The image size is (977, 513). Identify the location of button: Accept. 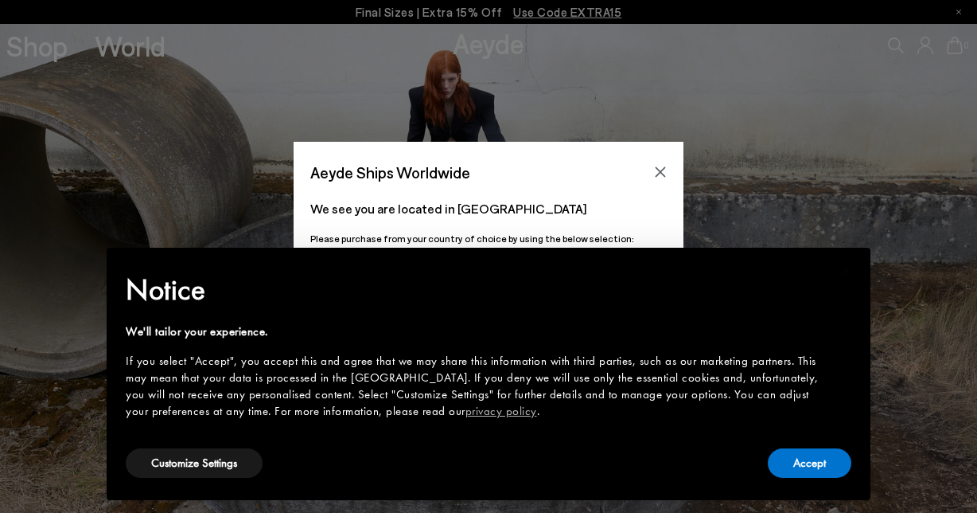
(809, 462).